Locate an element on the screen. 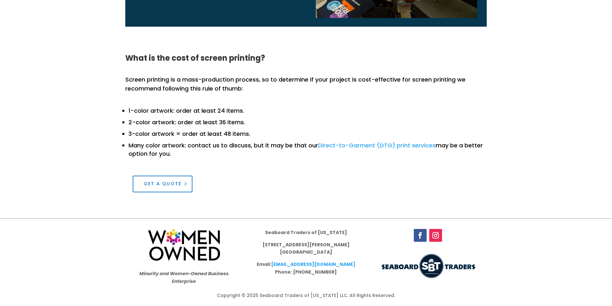 The image size is (612, 306). li: 2-color artwork: order at least 36 items. is located at coordinates (308, 121).